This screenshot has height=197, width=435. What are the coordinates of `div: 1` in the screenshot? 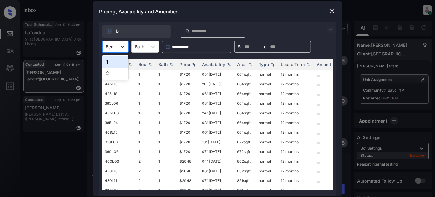 It's located at (115, 62).